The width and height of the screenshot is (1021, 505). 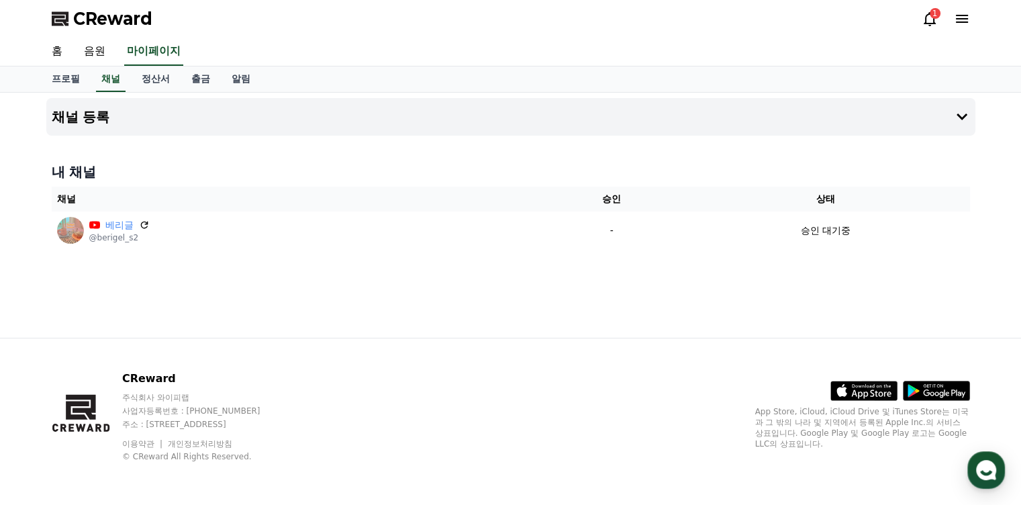 I want to click on button: 채널 등록, so click(x=511, y=117).